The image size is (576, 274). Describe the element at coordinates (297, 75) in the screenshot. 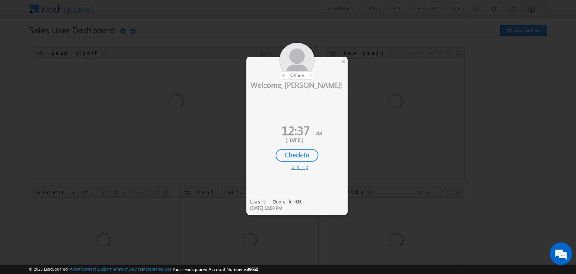

I see `span: offline` at that location.